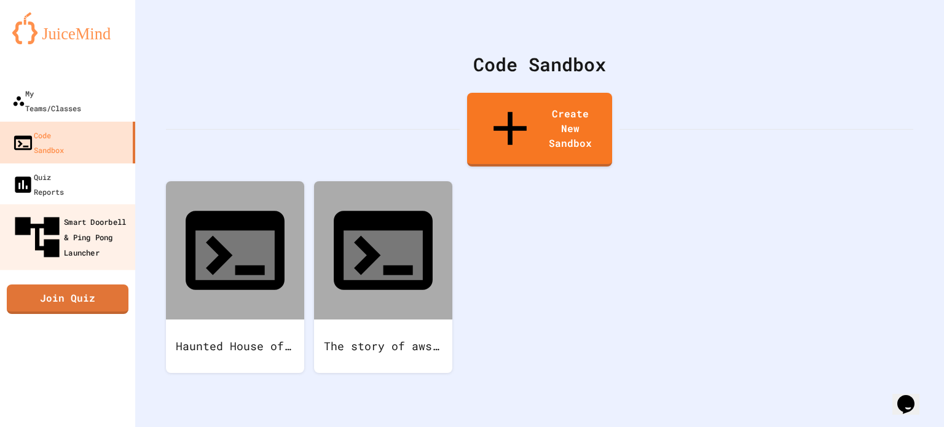 Image resolution: width=944 pixels, height=427 pixels. What do you see at coordinates (235, 277) in the screenshot?
I see `a: Haunted House of Spooky Rooms` at bounding box center [235, 277].